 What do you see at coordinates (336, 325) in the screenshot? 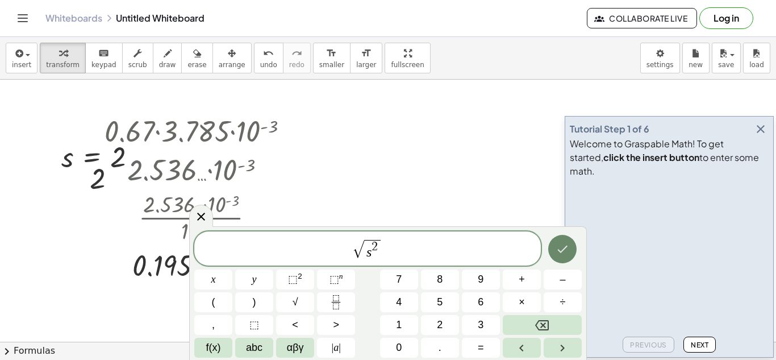
I see `button: Greater than` at bounding box center [336, 325].